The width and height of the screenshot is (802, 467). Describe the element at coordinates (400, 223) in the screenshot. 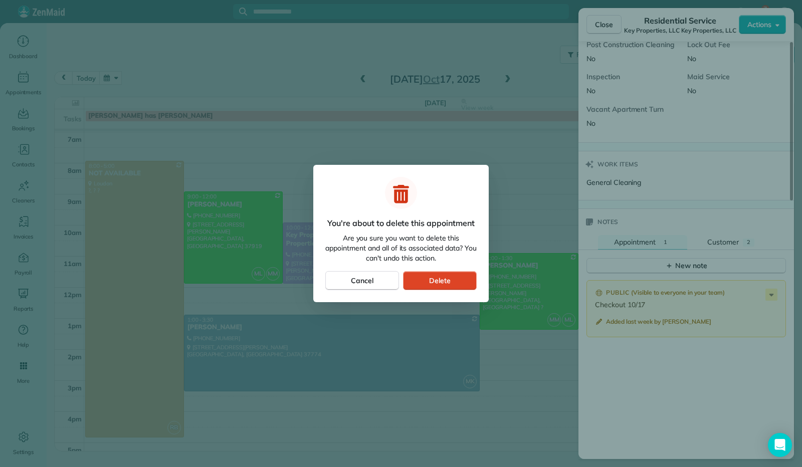

I see `span: You're about to delete this appointment` at that location.